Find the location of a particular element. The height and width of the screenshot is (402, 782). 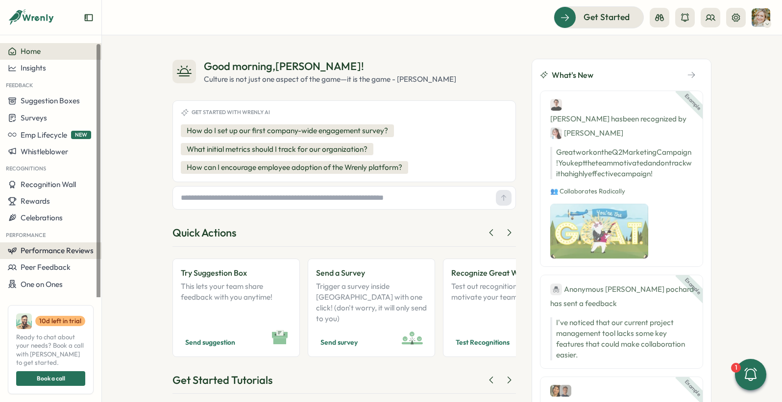

span: Get started with Wrenly AI is located at coordinates (231, 112).